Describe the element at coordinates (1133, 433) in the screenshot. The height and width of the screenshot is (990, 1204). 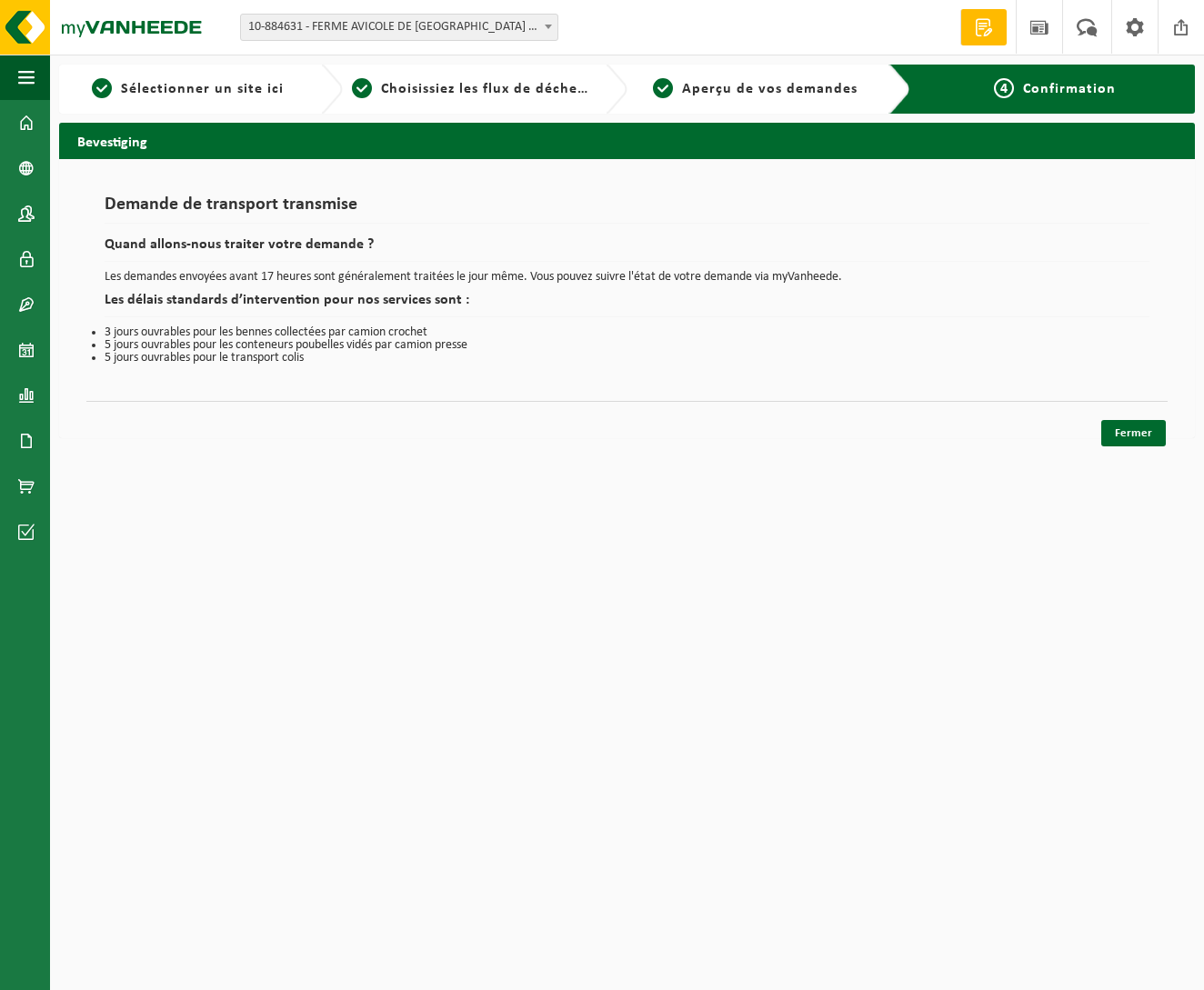
I see `a: Fermer` at that location.